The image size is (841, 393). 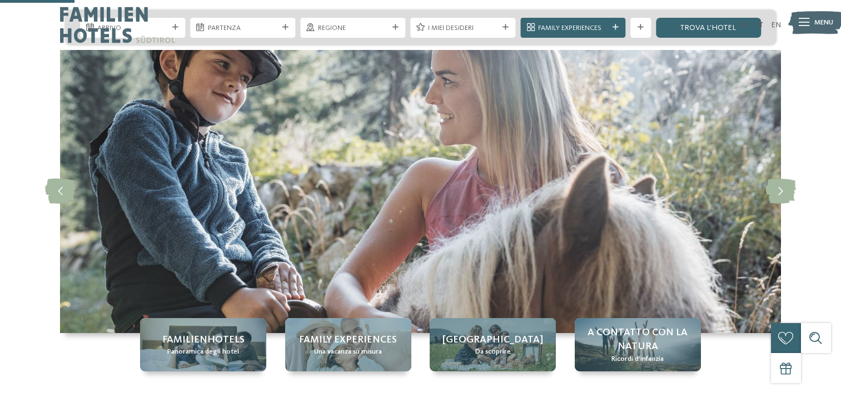 I want to click on a: Family hotel in Trentino Alto Adige: la vacanza ideale per grandi e piccini A contatto con la nat..., so click(x=637, y=345).